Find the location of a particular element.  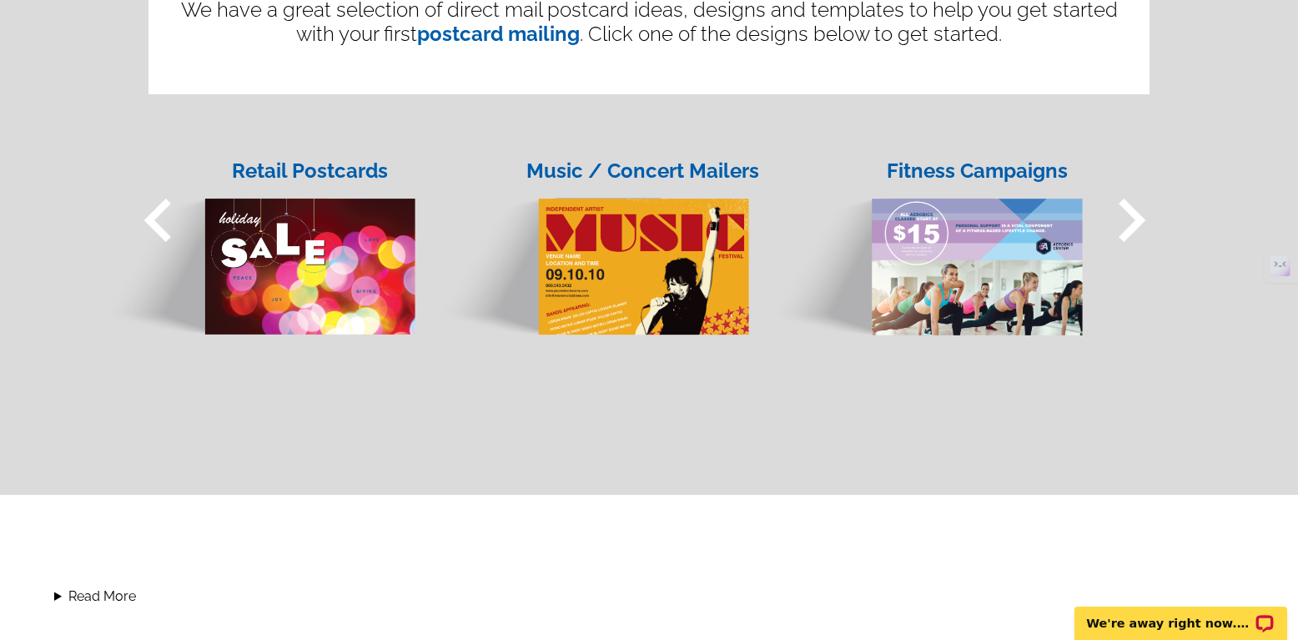

img: fitness.png is located at coordinates (924, 251).